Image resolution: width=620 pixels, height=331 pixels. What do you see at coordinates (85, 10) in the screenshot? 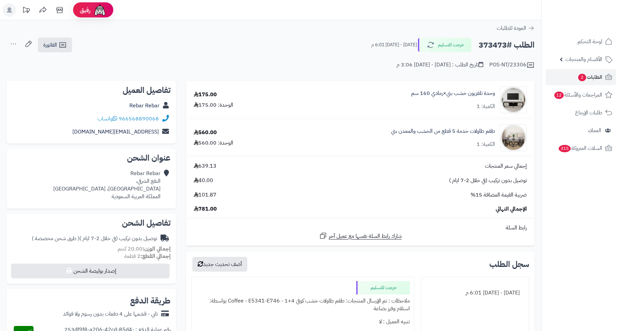
I see `span: رفيق` at bounding box center [85, 10].